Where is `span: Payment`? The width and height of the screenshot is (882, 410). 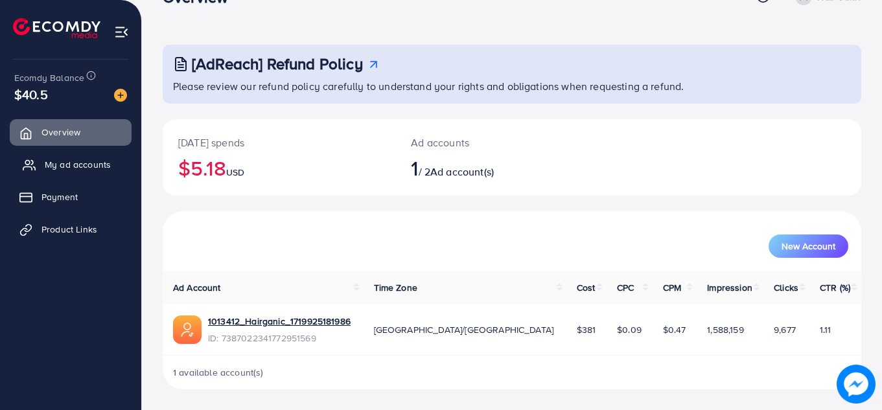 span: Payment is located at coordinates (60, 197).